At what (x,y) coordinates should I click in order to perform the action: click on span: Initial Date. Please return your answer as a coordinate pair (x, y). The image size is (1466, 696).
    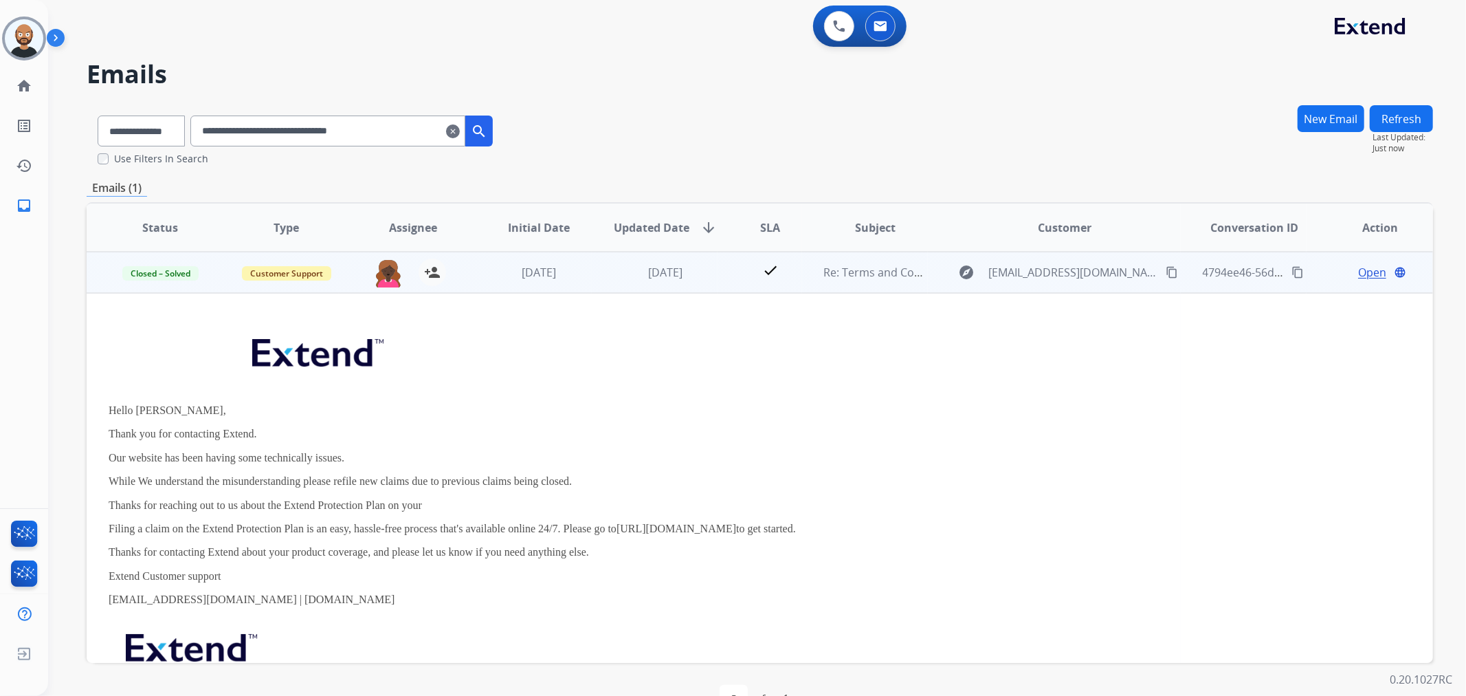
    Looking at the image, I should click on (539, 228).